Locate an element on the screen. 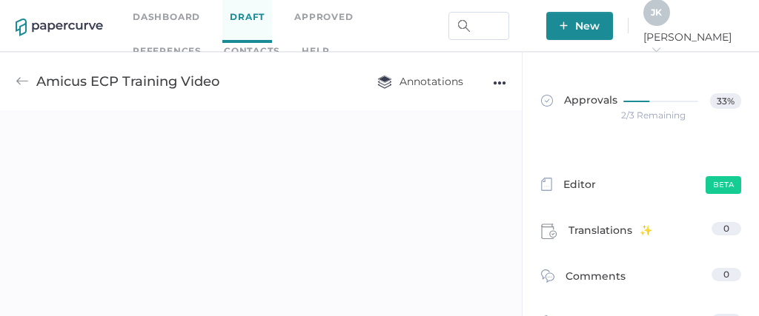  div: help is located at coordinates (315, 51).